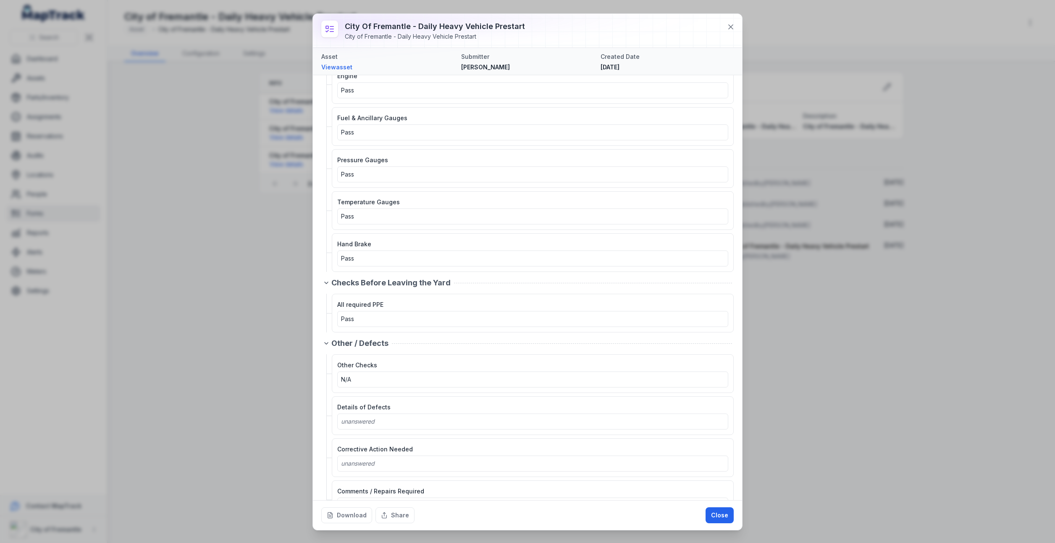 The width and height of the screenshot is (1055, 543). What do you see at coordinates (360, 343) in the screenshot?
I see `span: Other / Defects` at bounding box center [360, 343].